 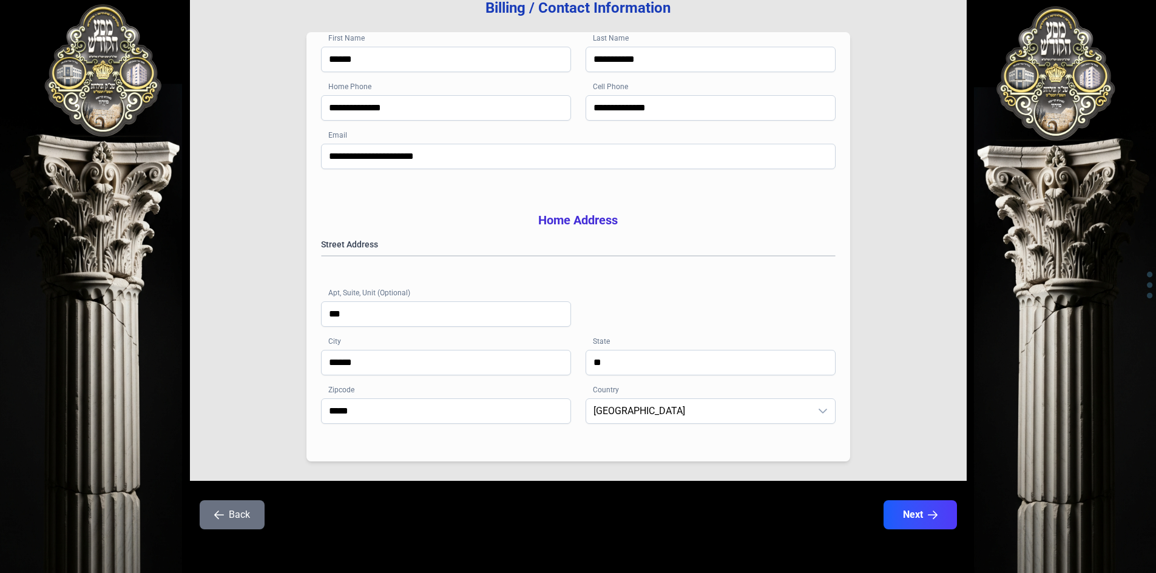 What do you see at coordinates (578, 220) in the screenshot?
I see `h3: Home Address` at bounding box center [578, 220].